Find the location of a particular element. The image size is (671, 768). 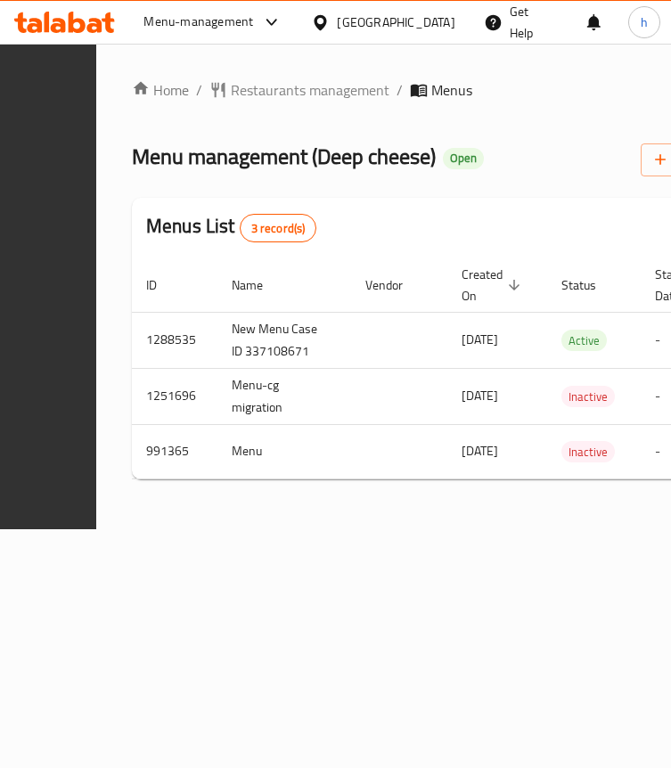

span: ID is located at coordinates (163, 285).